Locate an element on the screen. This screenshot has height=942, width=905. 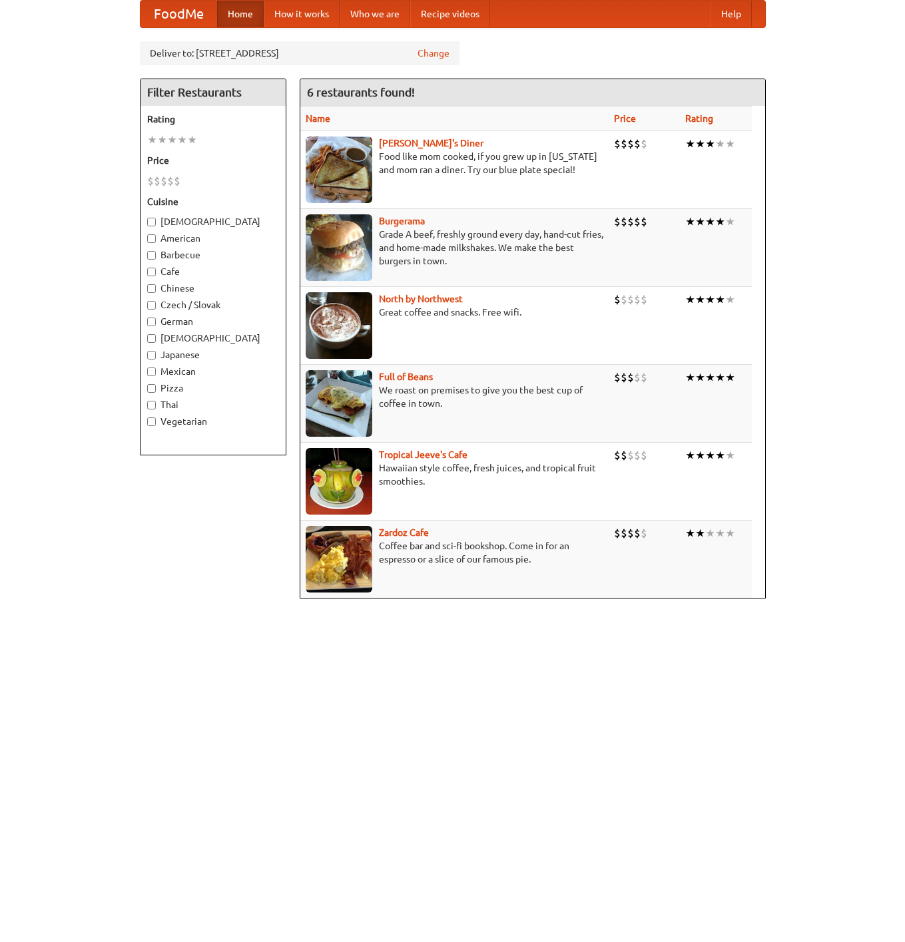
img: beans.jpg is located at coordinates (339, 404).